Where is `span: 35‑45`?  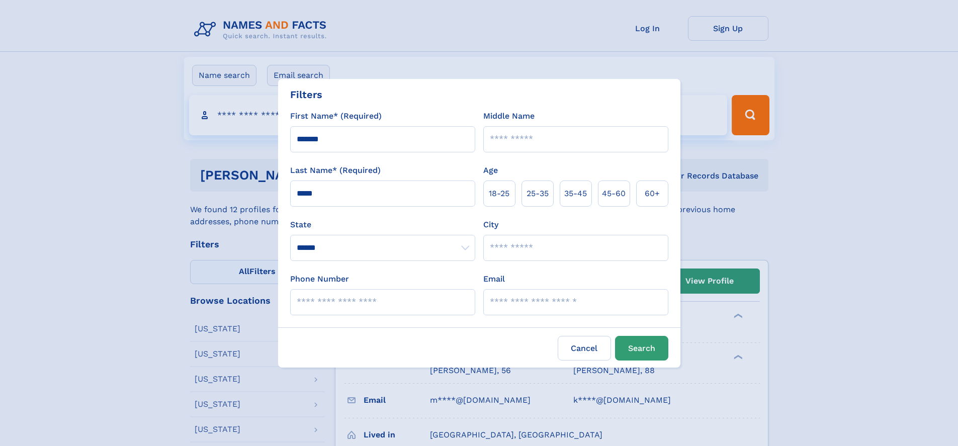
span: 35‑45 is located at coordinates (575, 194).